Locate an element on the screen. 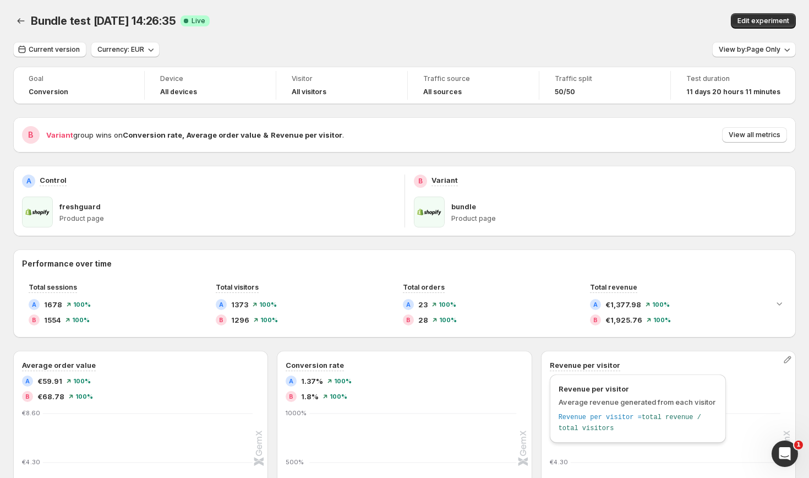 This screenshot has width=809, height=478. span: Revenue per visitor = is located at coordinates (600, 417).